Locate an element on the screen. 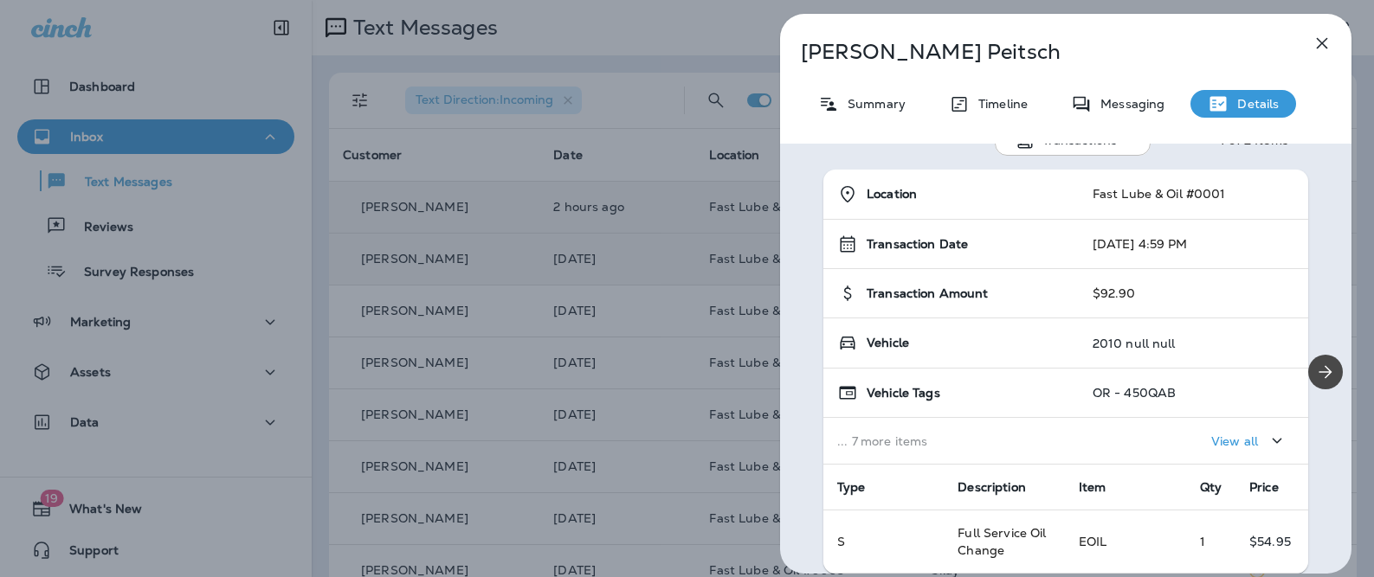  button: Next is located at coordinates (1325, 372).